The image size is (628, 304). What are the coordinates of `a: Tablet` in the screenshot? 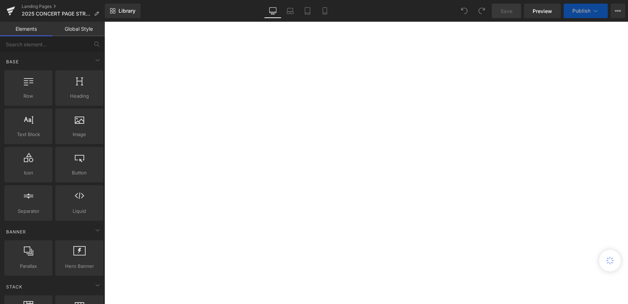 It's located at (308, 11).